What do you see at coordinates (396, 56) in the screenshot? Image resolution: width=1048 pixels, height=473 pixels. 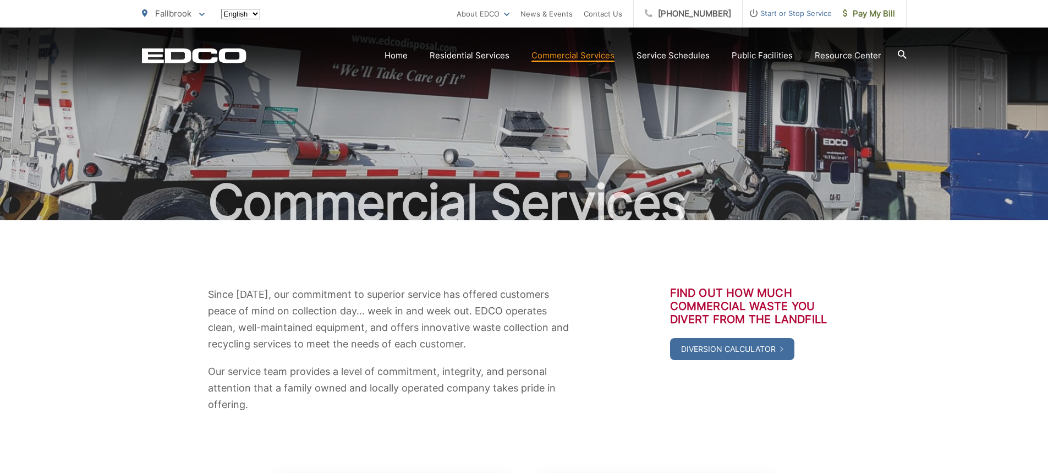 I see `a: Home` at bounding box center [396, 56].